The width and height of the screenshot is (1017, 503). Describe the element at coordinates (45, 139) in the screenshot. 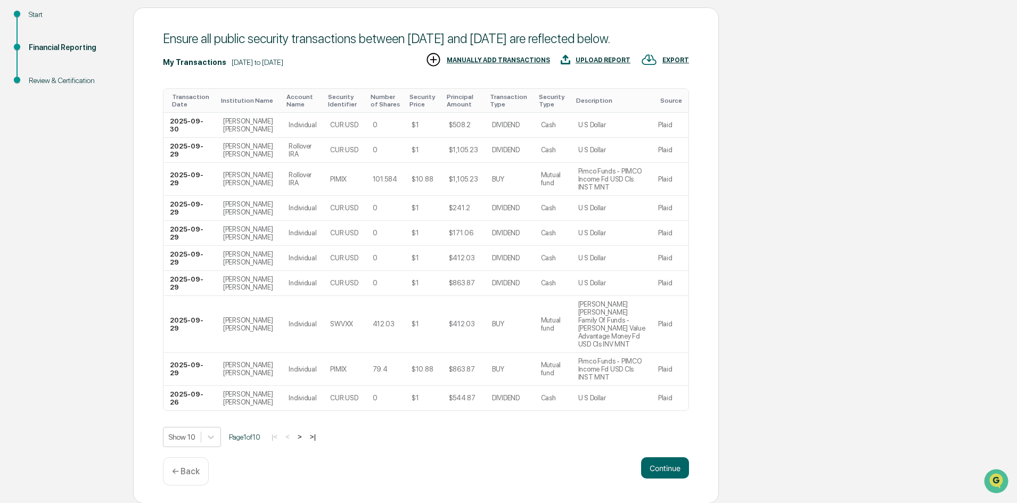

I see `span: Preclearance` at that location.